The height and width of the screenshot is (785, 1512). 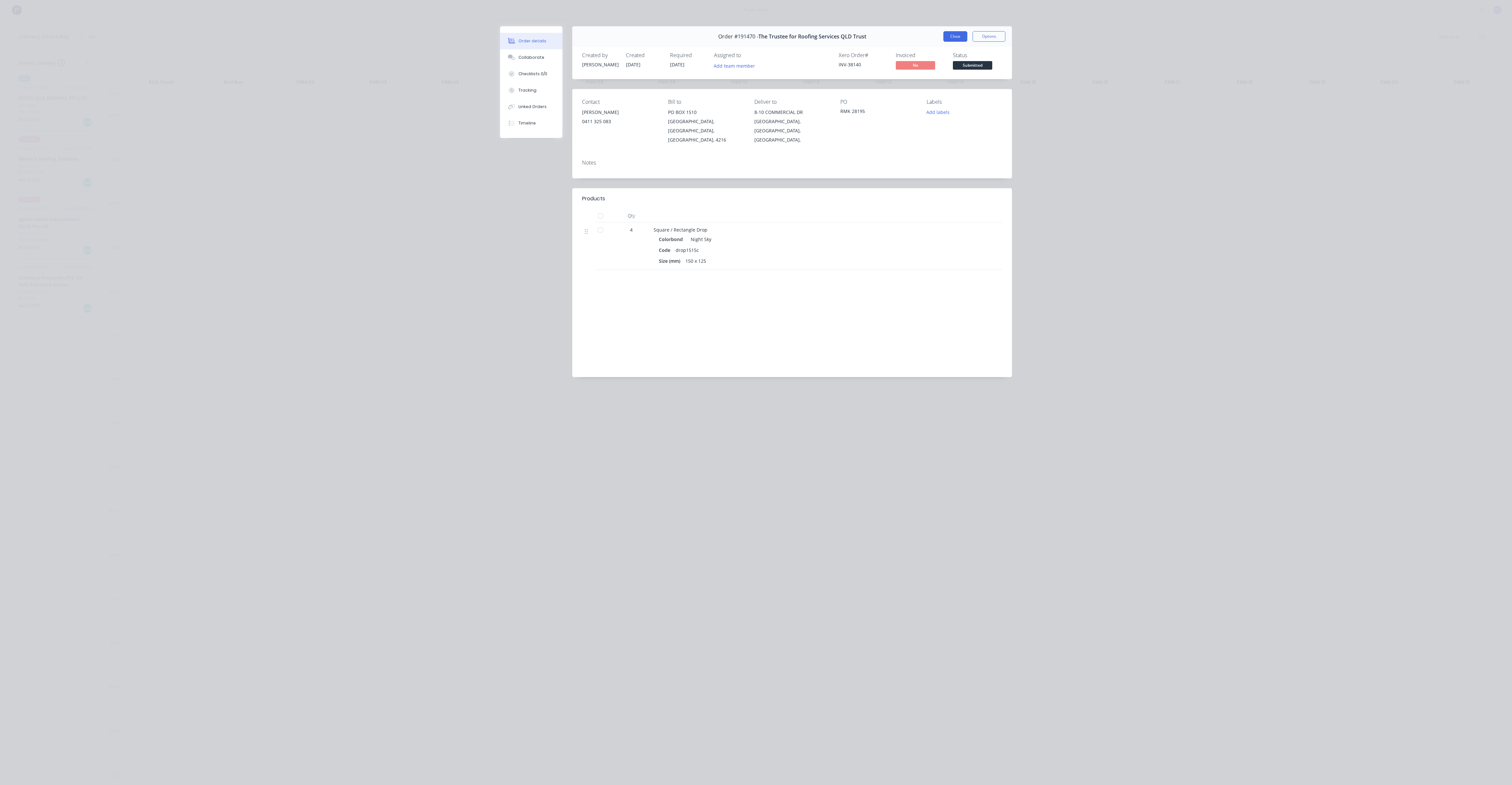 What do you see at coordinates (793, 102) in the screenshot?
I see `div: Deliver to` at bounding box center [793, 102].